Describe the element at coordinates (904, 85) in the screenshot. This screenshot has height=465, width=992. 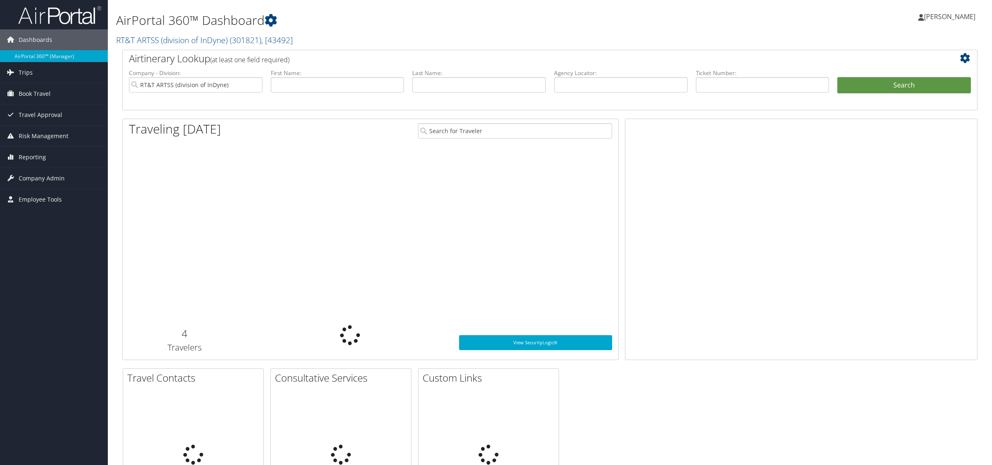
I see `button: Search` at that location.